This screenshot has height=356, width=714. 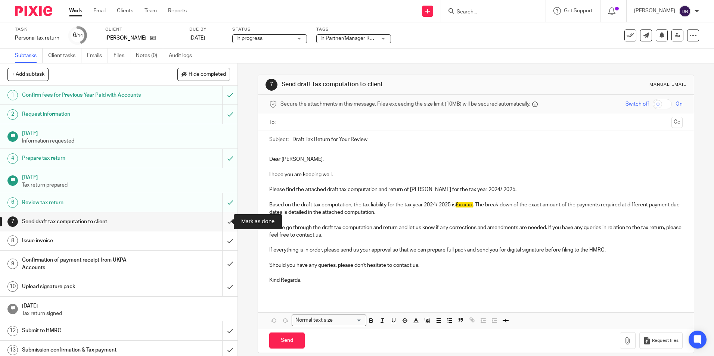 What do you see at coordinates (476, 265) in the screenshot?
I see `p: Should you have any queries, please don't hesitate to contact us.` at bounding box center [476, 265].